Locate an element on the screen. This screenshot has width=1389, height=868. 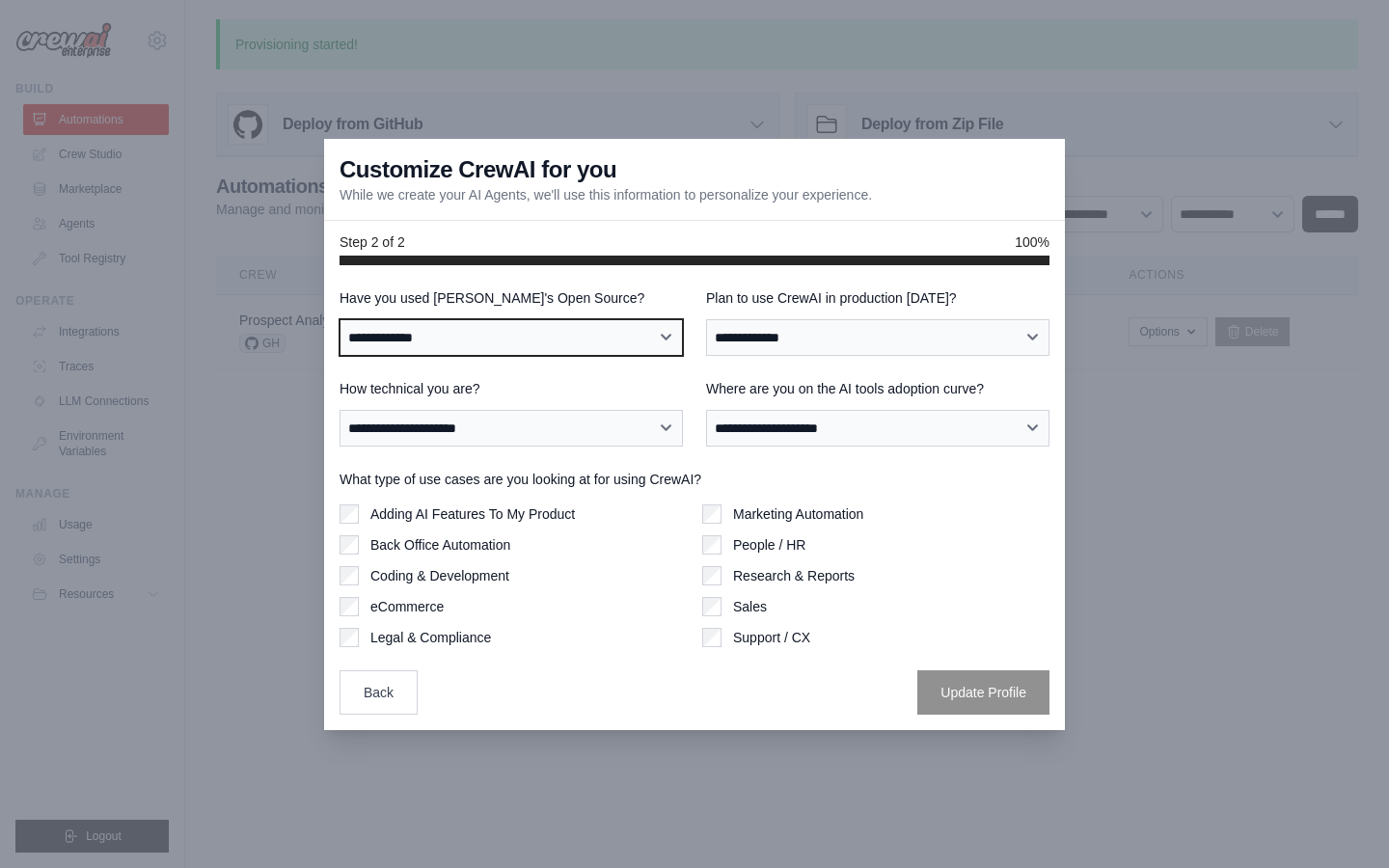
label: Legal & Compliance is located at coordinates (430, 638).